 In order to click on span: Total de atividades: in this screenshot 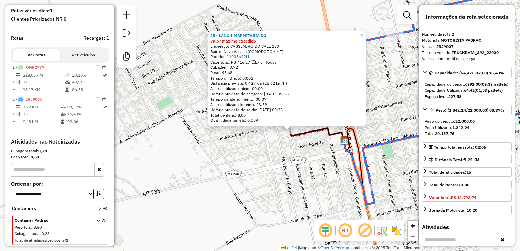, I will do `click(450, 172)`.